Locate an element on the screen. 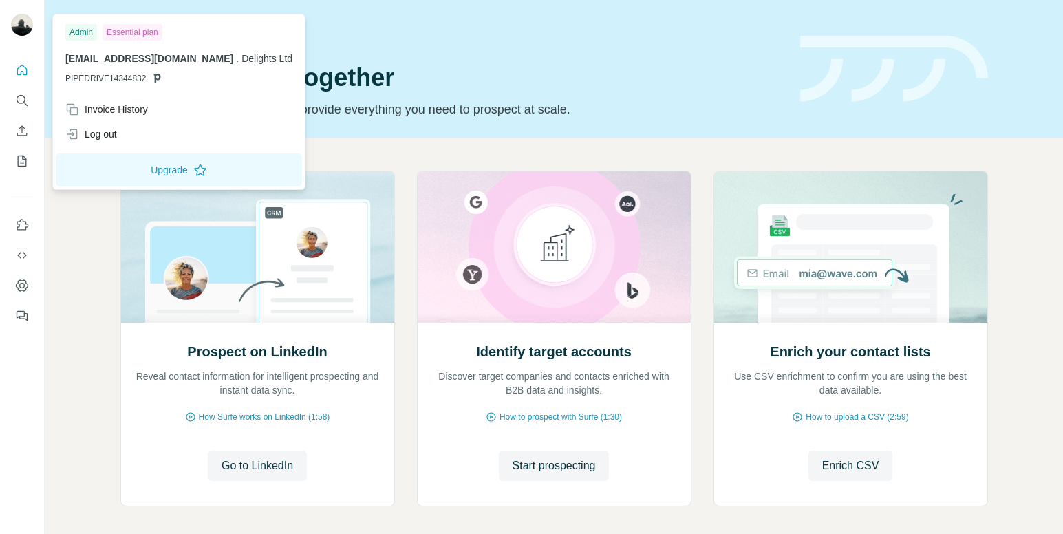 The image size is (1063, 534). button: Quick start is located at coordinates (22, 70).